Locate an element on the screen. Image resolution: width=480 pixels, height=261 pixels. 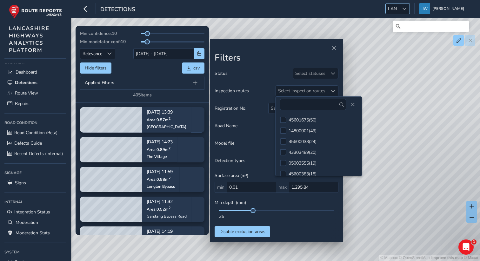
a: Recent Defects (Internal) is located at coordinates (35, 154).